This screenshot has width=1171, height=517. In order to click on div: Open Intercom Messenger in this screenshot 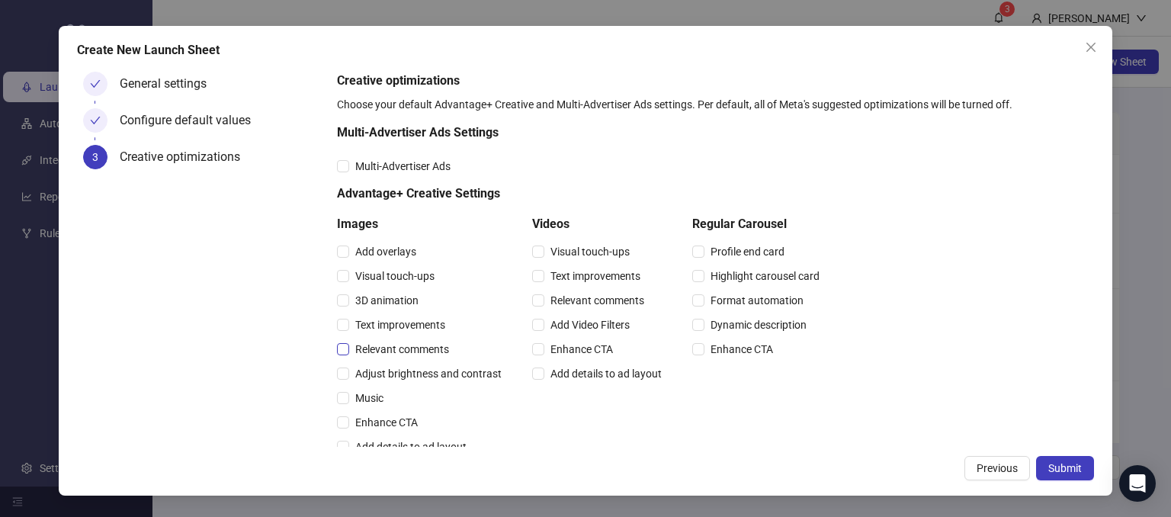, I will do `click(1138, 484)`.